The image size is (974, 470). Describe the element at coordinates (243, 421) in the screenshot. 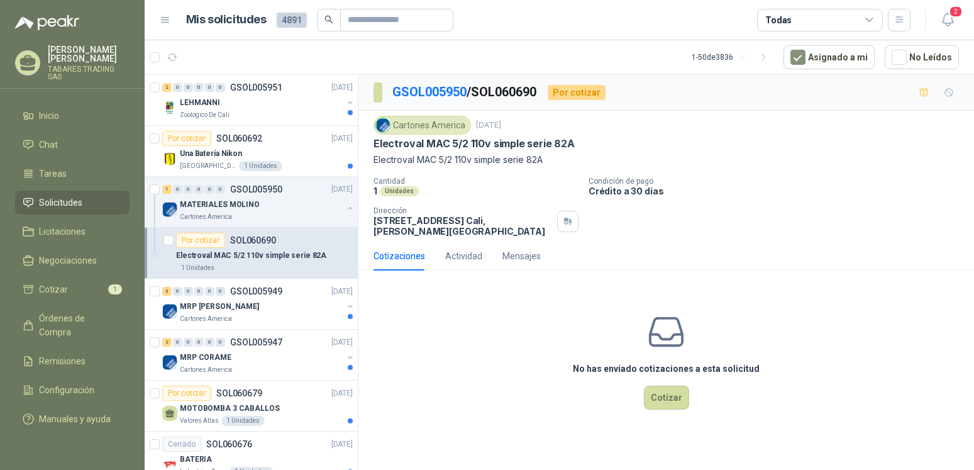

I see `div: 1 Unidades` at that location.